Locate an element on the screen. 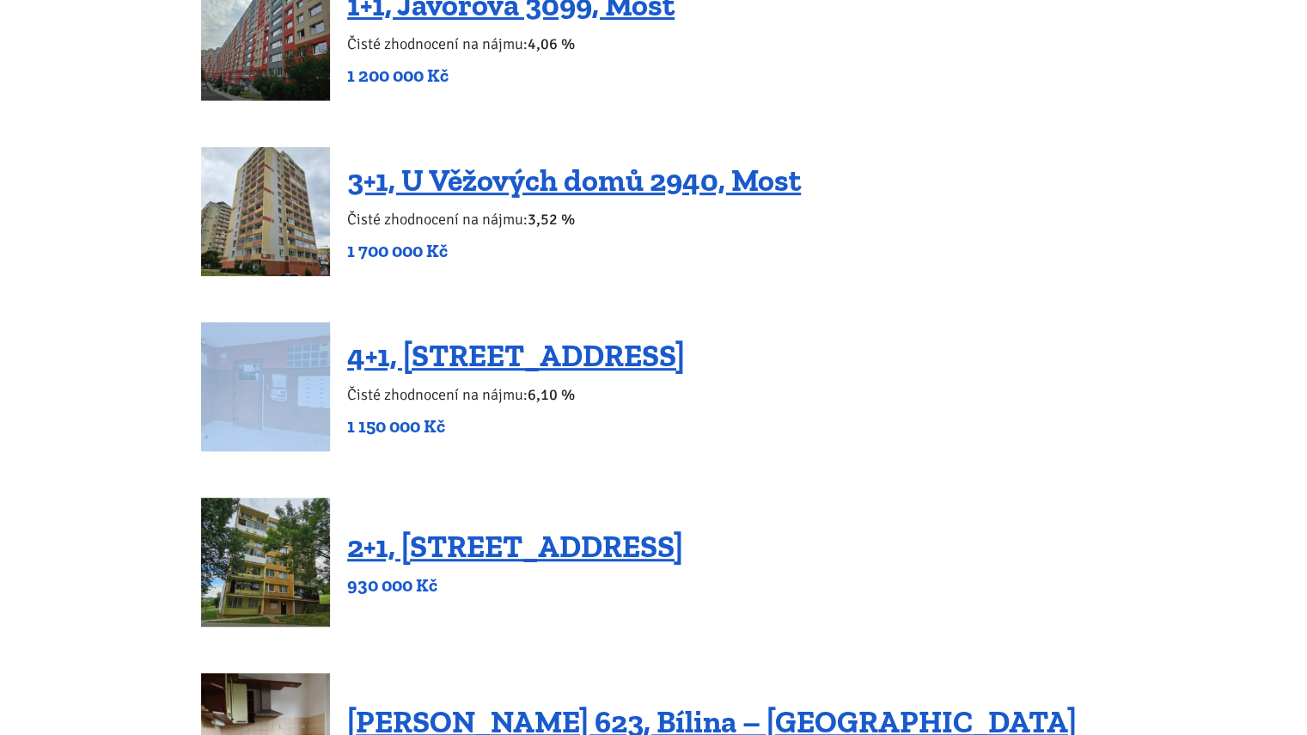 The image size is (1307, 735). b: 3,52 % is located at coordinates (551, 219).